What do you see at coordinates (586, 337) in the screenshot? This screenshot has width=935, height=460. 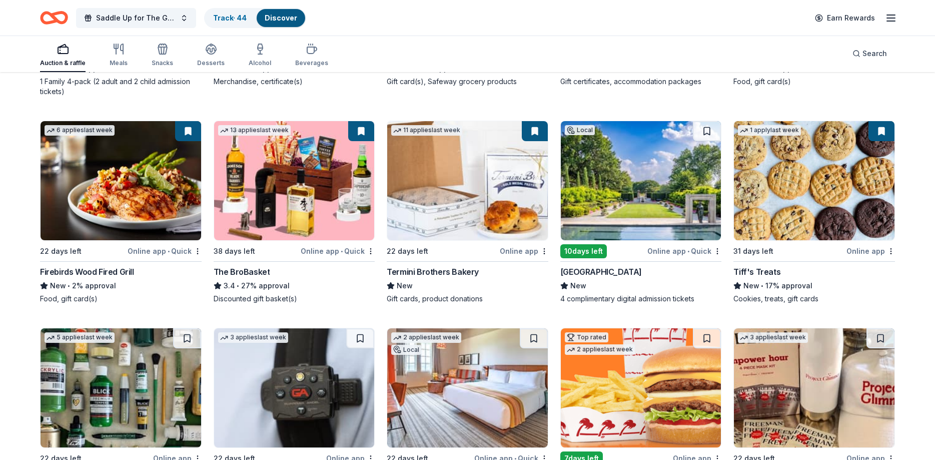 I see `div: Top rated` at bounding box center [586, 337].